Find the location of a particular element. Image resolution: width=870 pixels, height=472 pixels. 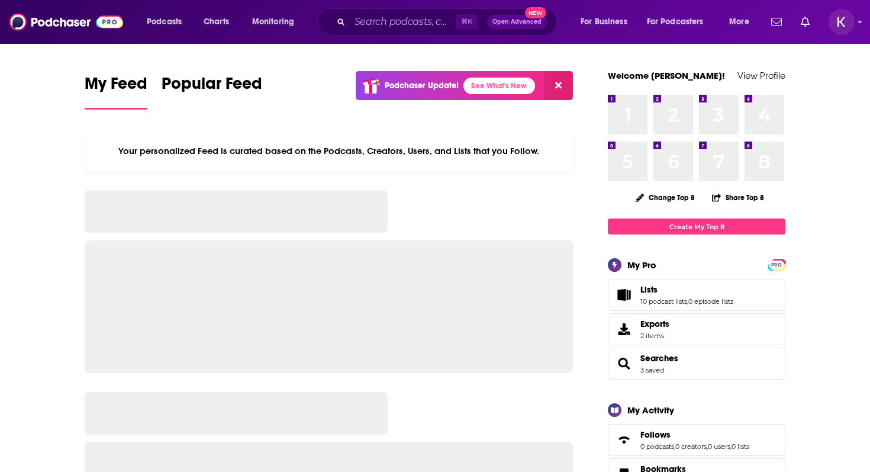

a: 3 saved is located at coordinates (652, 370).